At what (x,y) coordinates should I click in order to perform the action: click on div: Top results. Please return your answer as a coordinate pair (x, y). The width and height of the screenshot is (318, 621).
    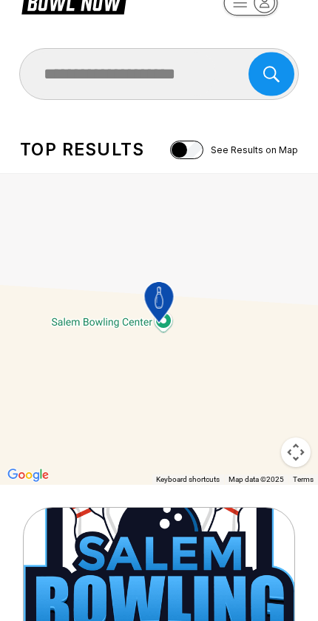
    Looking at the image, I should click on (82, 150).